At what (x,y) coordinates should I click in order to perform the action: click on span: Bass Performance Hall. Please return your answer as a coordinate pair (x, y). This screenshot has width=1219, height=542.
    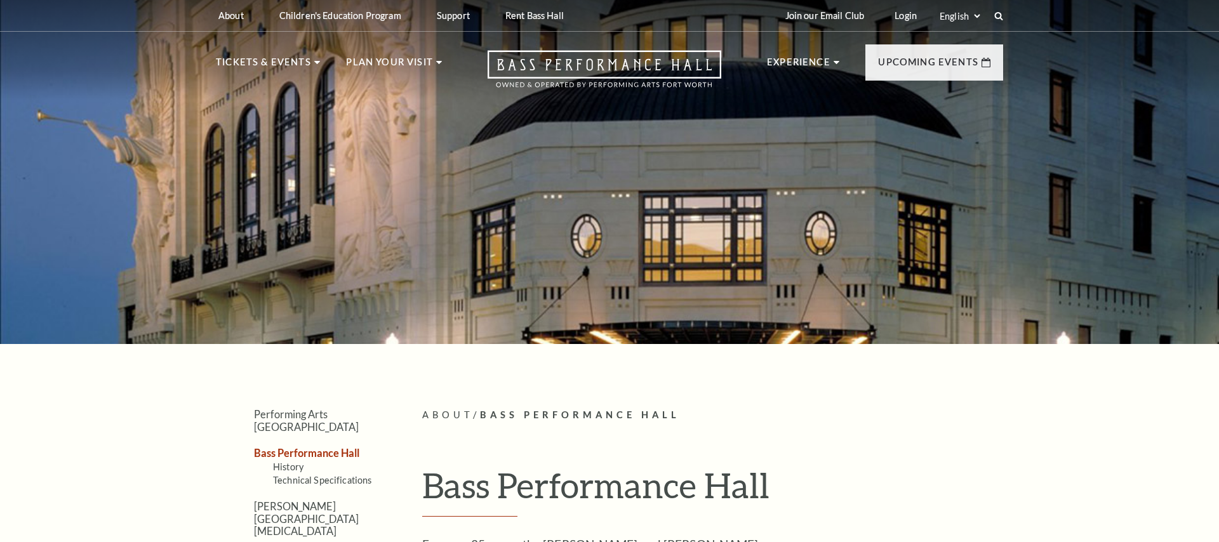
    Looking at the image, I should click on (580, 415).